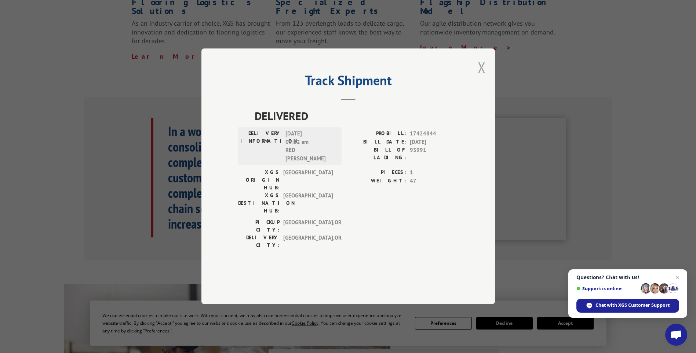  I want to click on div: Chat with XGS Customer Support, so click(628, 306).